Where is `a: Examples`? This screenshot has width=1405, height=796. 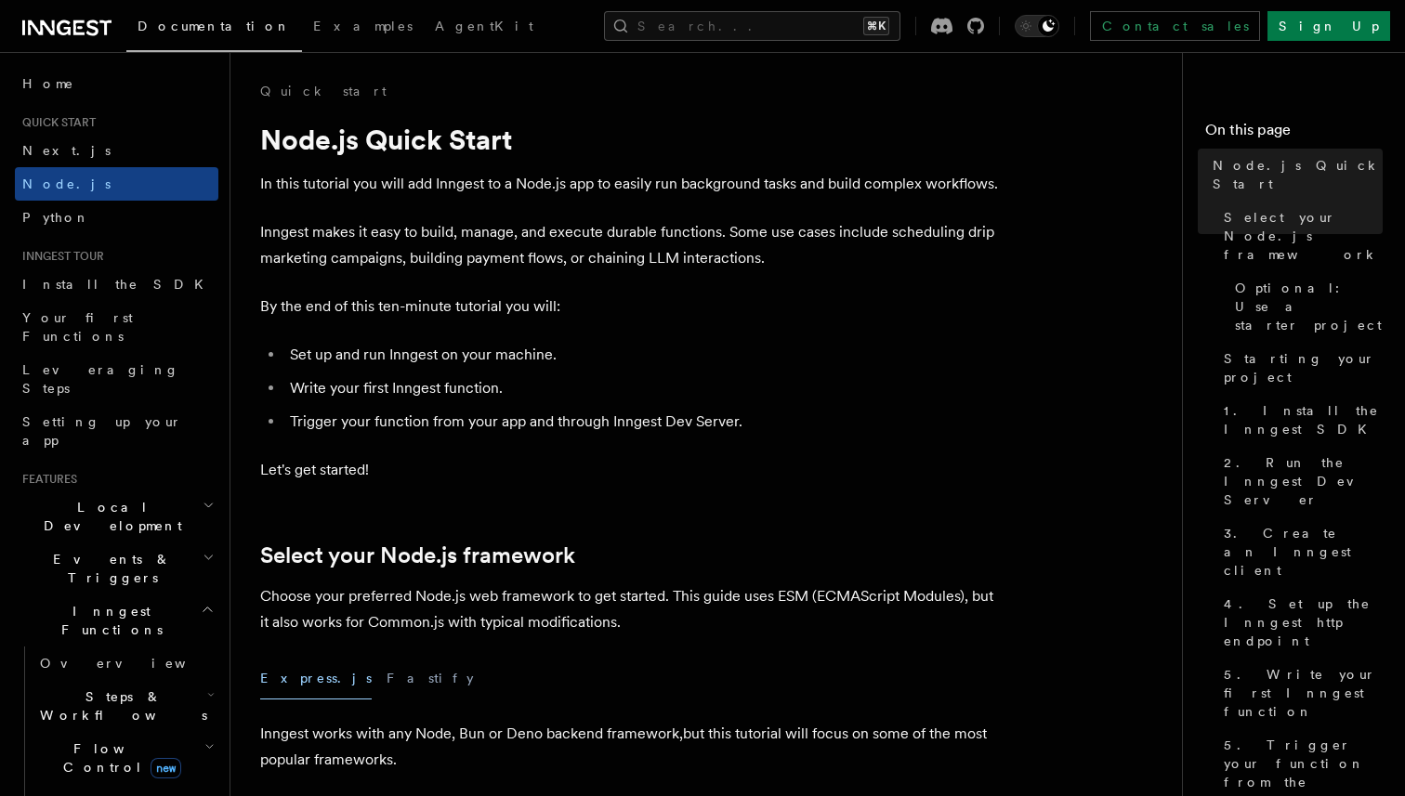
a: Examples is located at coordinates (362, 28).